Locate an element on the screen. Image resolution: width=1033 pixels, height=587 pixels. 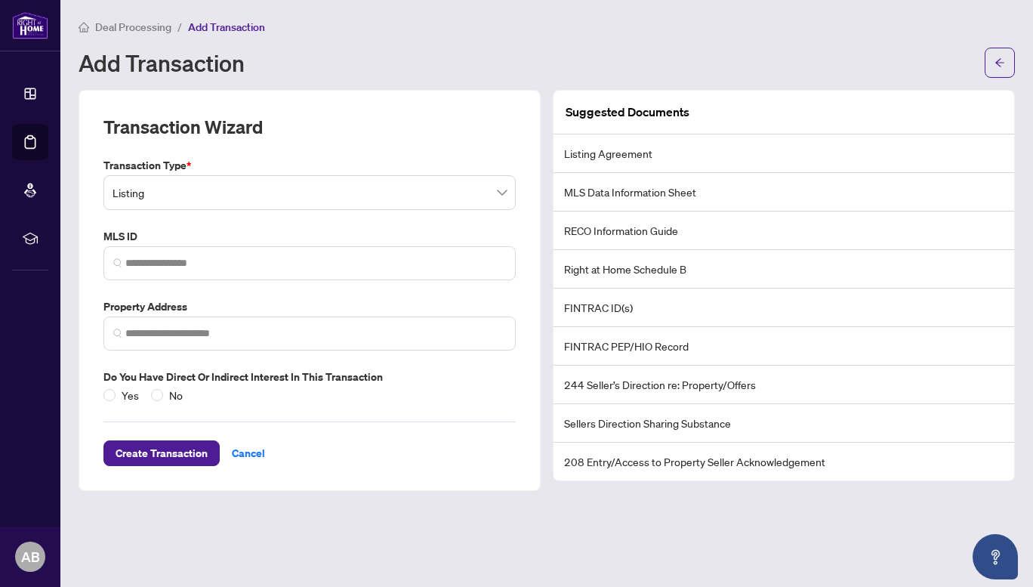
button: Open asap is located at coordinates (996, 557).